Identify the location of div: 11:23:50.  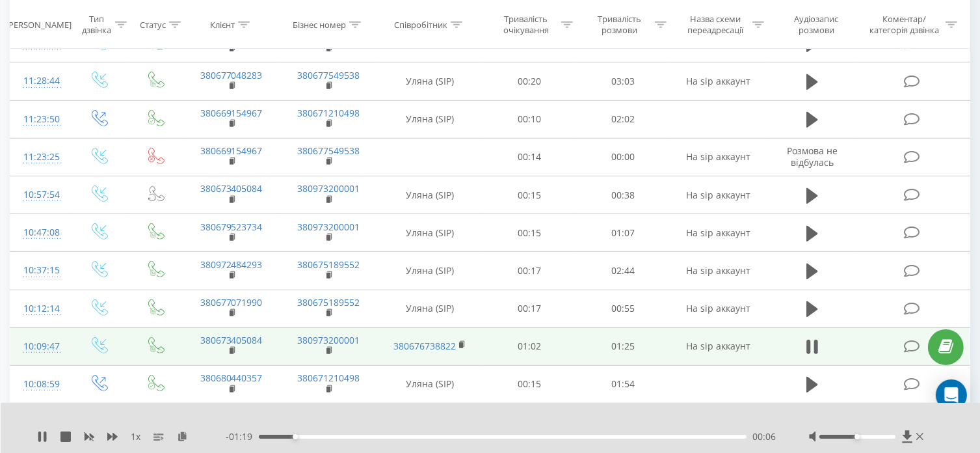
(40, 119).